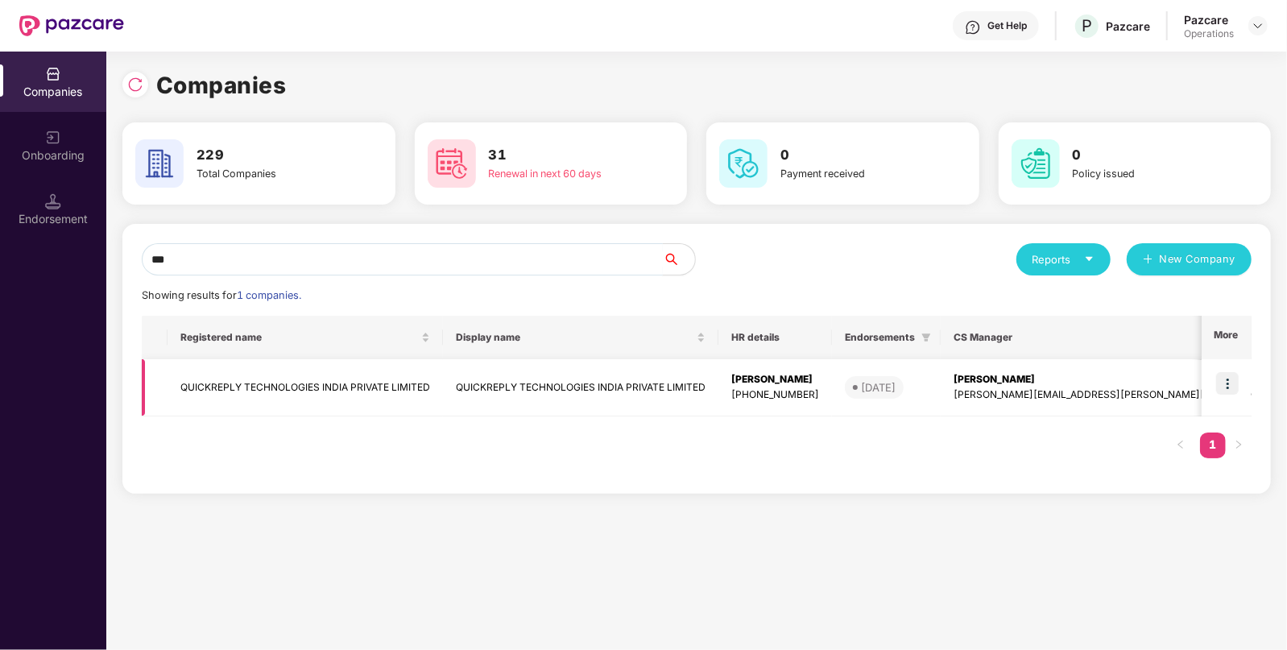  Describe the element at coordinates (1089, 258) in the screenshot. I see `span: caret-down` at that location.